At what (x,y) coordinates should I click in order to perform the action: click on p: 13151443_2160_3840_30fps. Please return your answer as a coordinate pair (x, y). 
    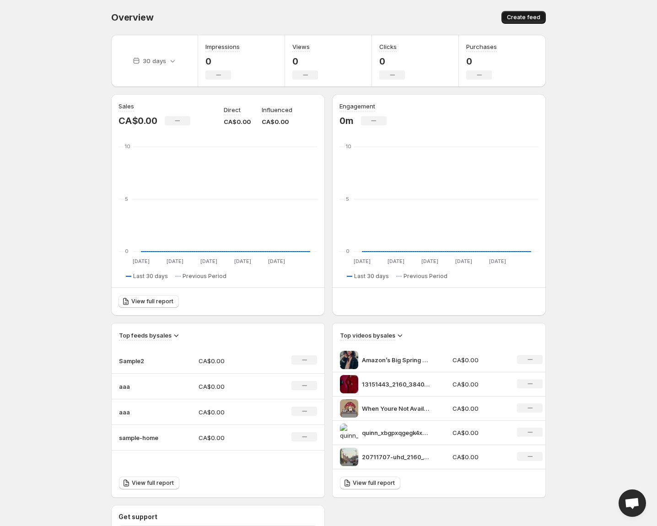
    Looking at the image, I should click on (396, 384).